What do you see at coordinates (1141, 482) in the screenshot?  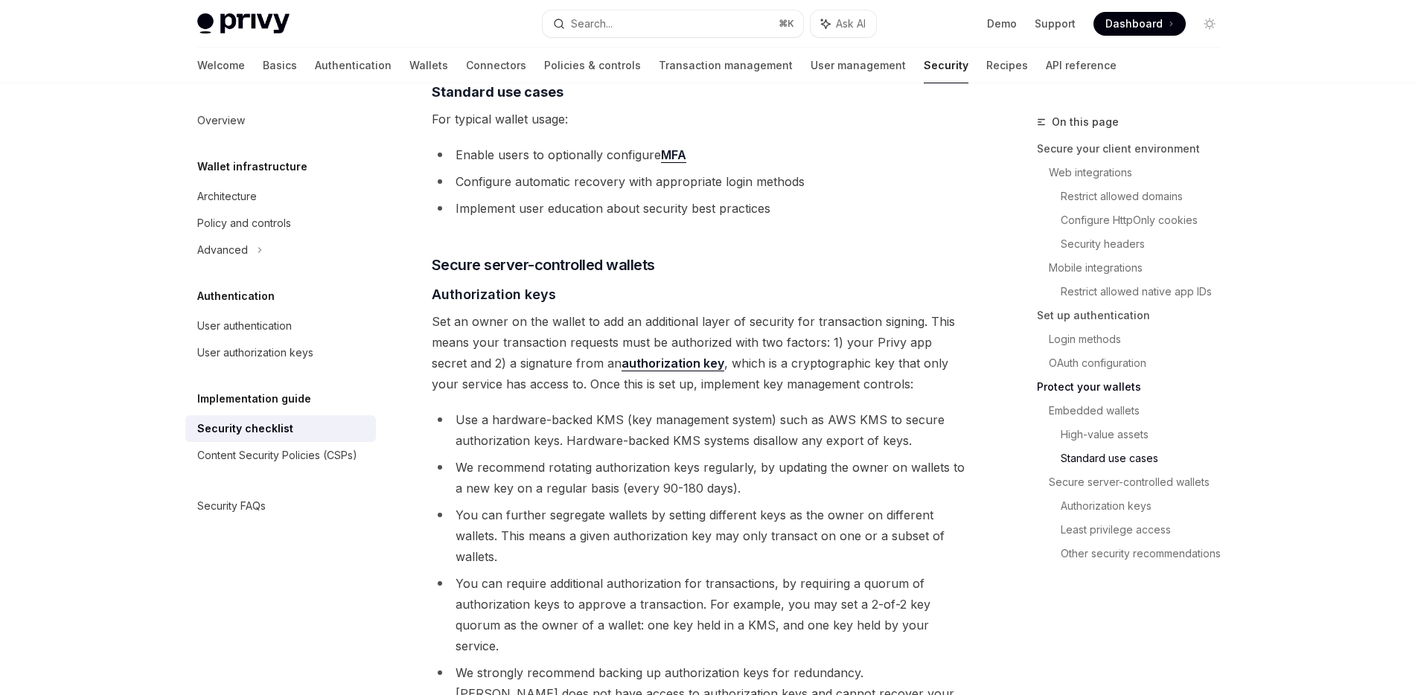 I see `a: Secure server-controlled wallets` at bounding box center [1141, 482].